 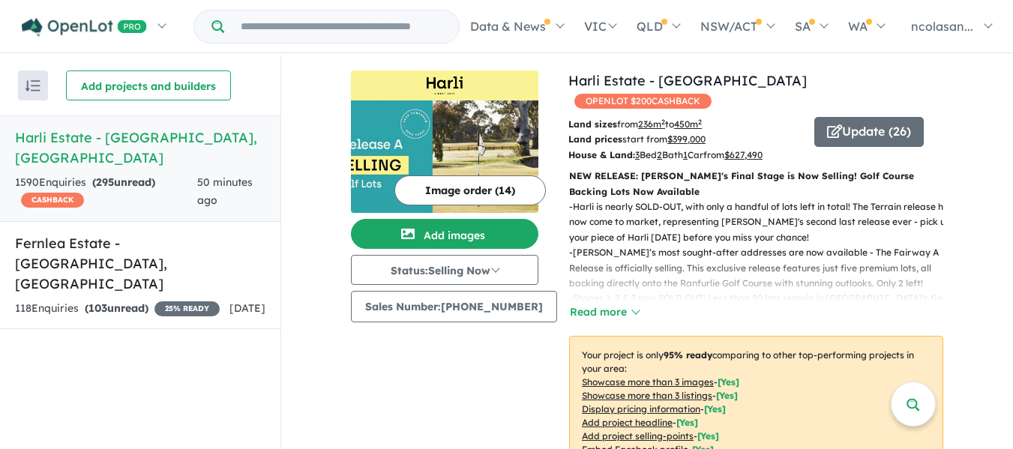 What do you see at coordinates (743, 155) in the screenshot?
I see `u: $ 627,490` at bounding box center [743, 155].